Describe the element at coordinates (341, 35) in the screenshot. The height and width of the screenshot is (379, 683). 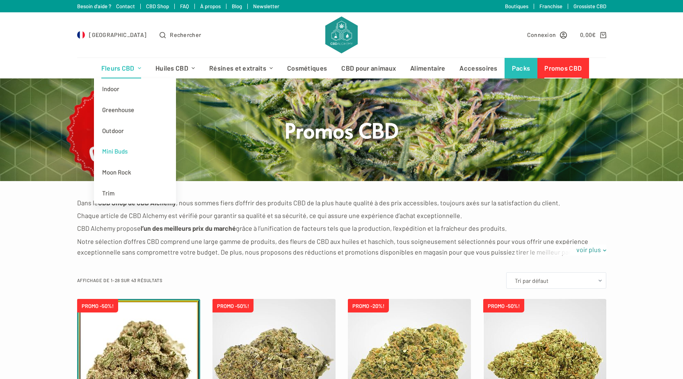
I see `img: CBD Alchemy` at that location.